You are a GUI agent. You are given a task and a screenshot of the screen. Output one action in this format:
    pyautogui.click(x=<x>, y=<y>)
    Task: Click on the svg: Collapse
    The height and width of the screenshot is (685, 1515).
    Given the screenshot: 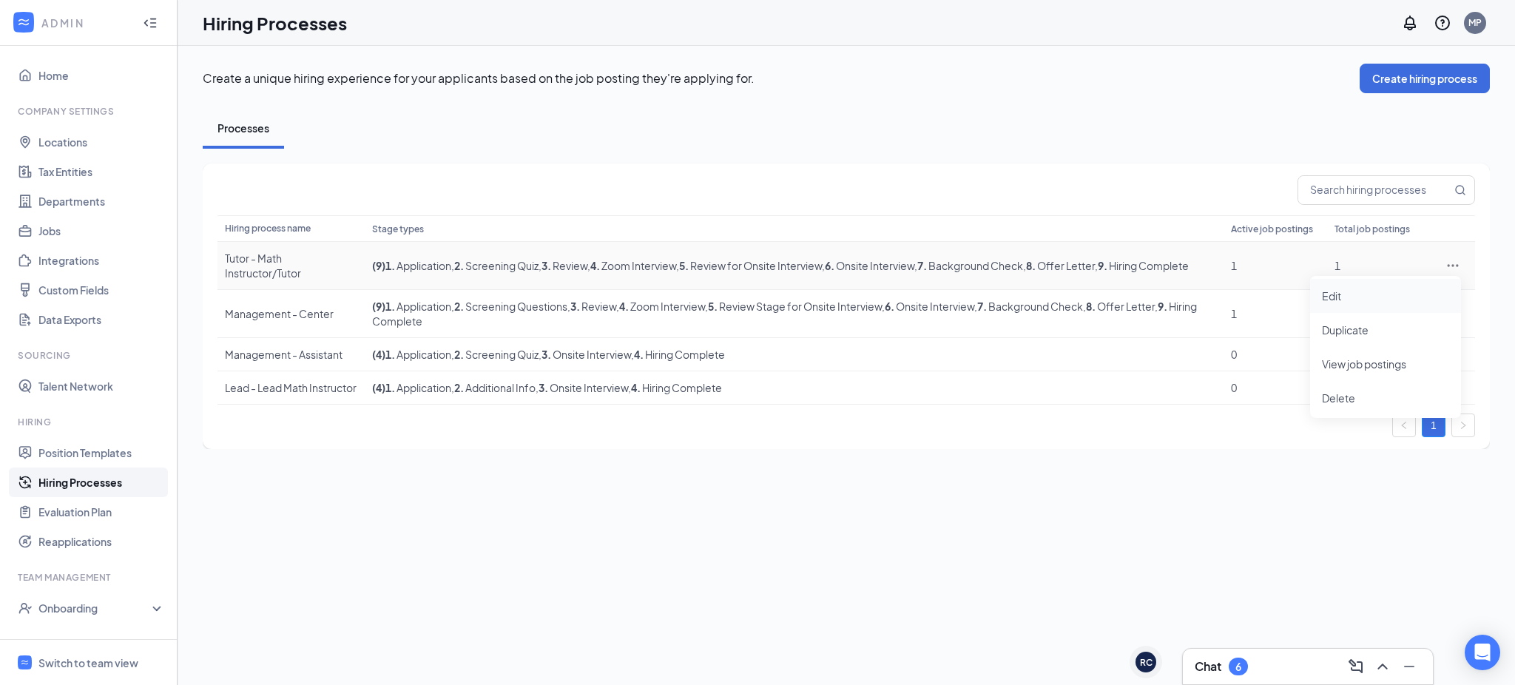 What is the action you would take?
    pyautogui.click(x=150, y=23)
    